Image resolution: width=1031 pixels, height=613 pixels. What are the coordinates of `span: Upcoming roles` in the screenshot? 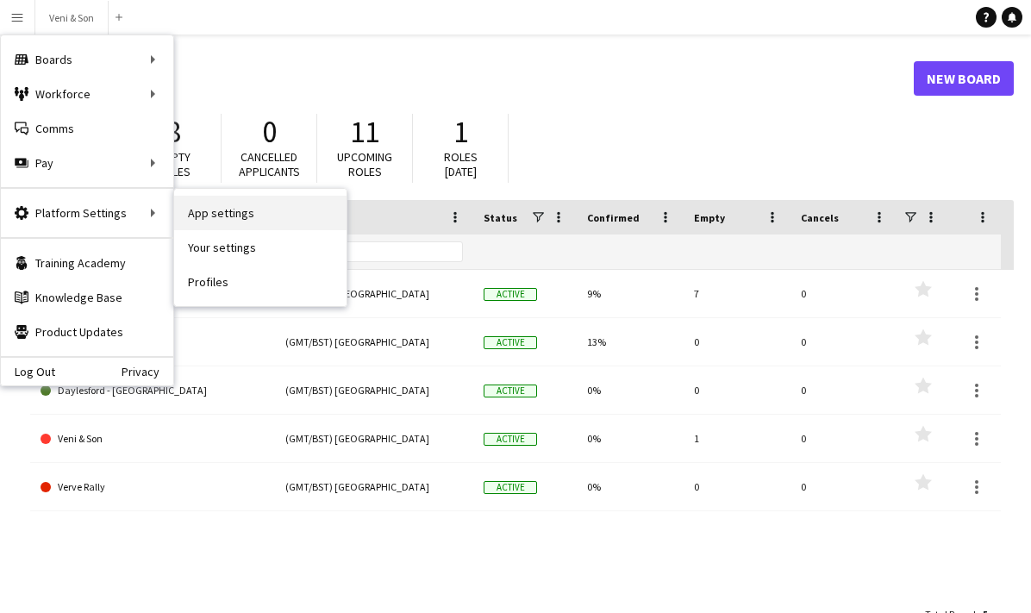 It's located at (365, 164).